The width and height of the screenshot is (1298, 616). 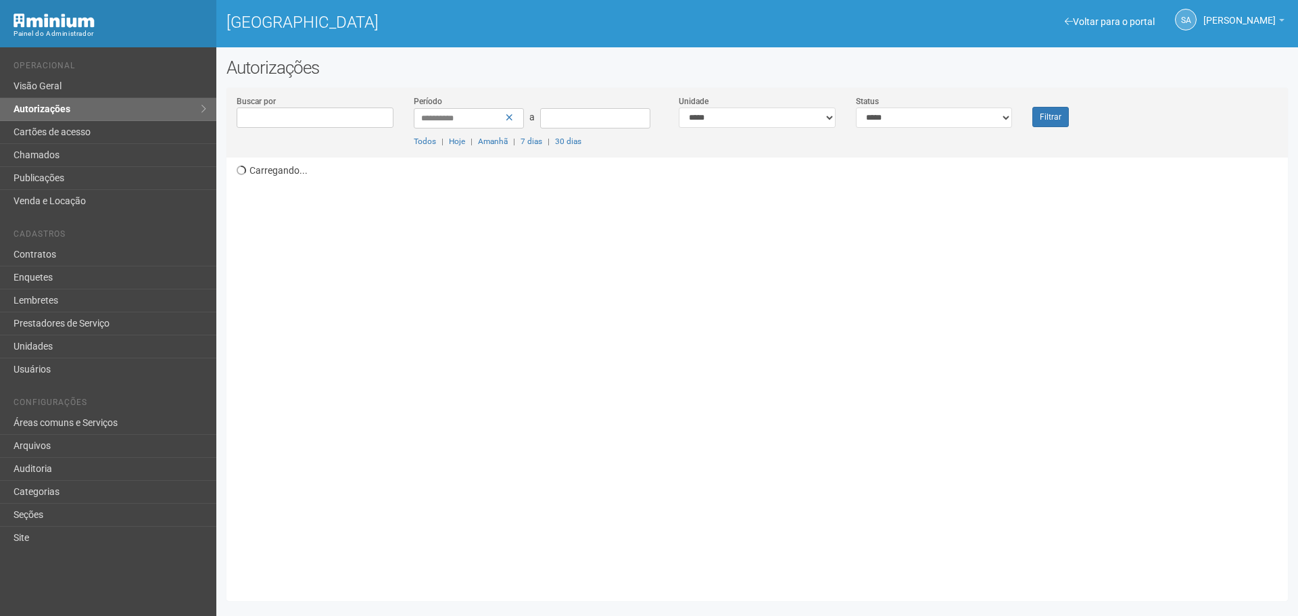 What do you see at coordinates (1110, 22) in the screenshot?
I see `a: Voltar para o portal` at bounding box center [1110, 22].